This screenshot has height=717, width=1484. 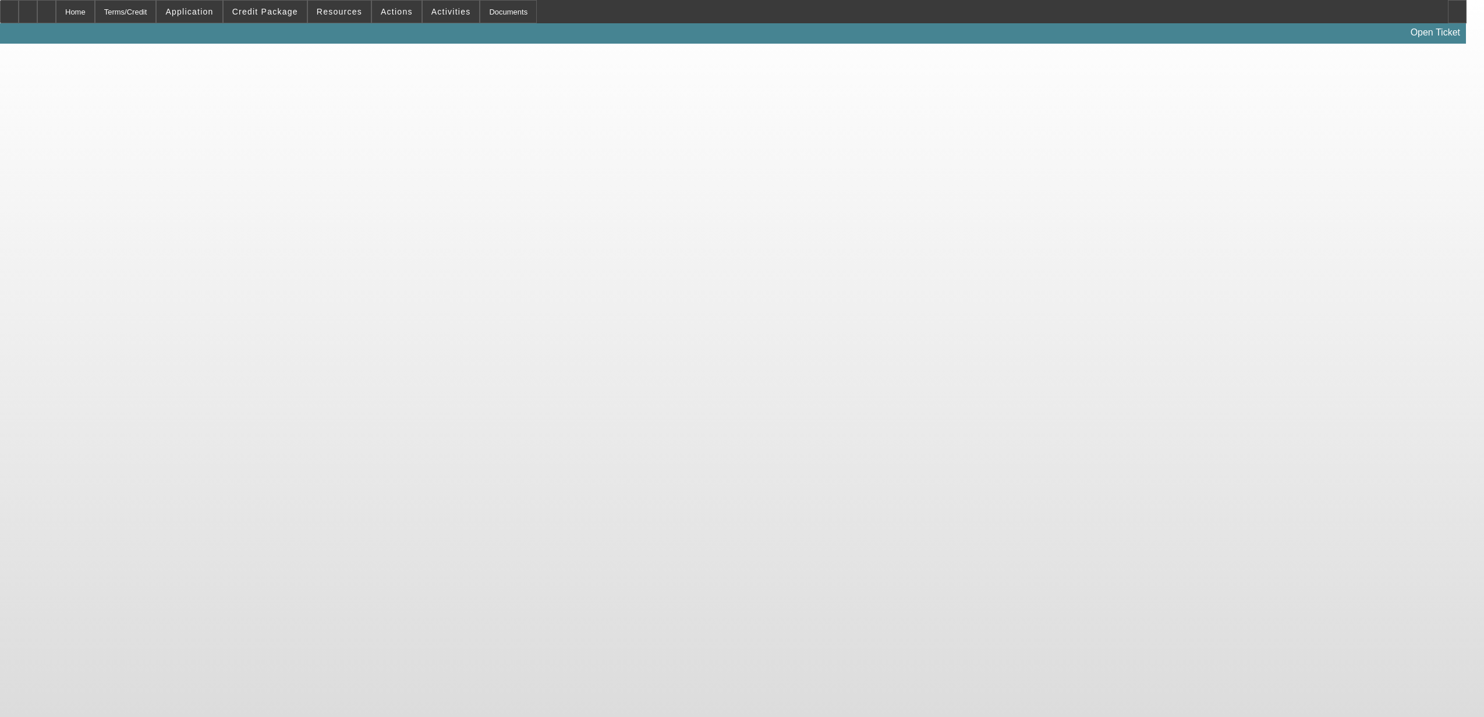 What do you see at coordinates (265, 12) in the screenshot?
I see `span: Credit Package` at bounding box center [265, 12].